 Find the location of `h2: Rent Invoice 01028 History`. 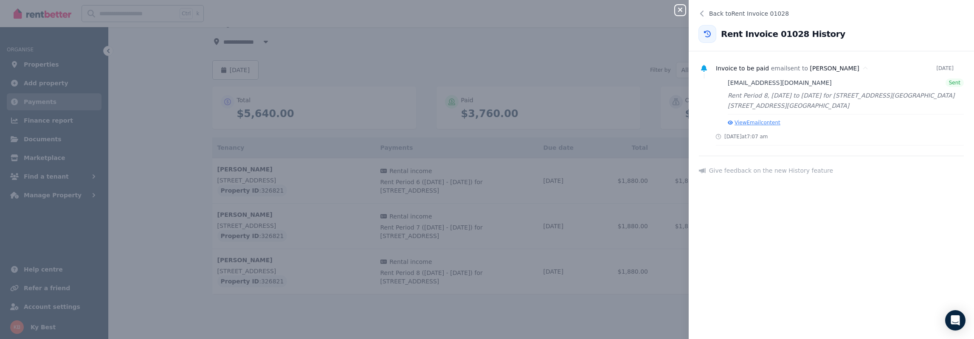

h2: Rent Invoice 01028 History is located at coordinates (783, 34).